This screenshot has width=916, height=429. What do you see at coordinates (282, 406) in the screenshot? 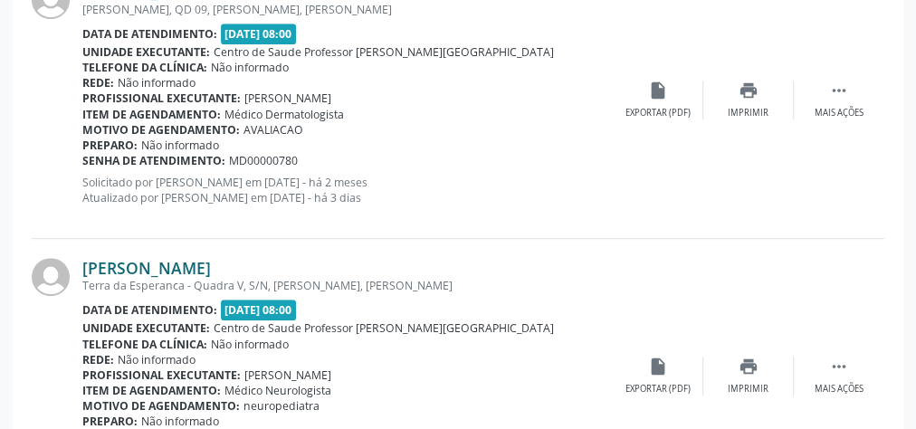
I see `span: neuropediatra` at bounding box center [282, 406].